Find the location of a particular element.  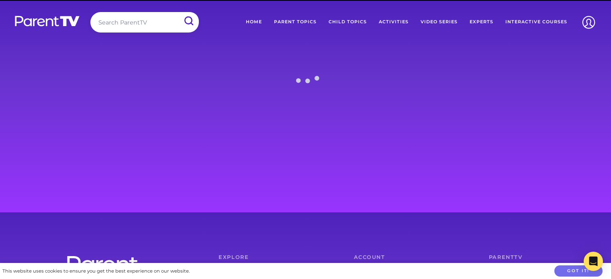

button: Got it! is located at coordinates (579, 271).